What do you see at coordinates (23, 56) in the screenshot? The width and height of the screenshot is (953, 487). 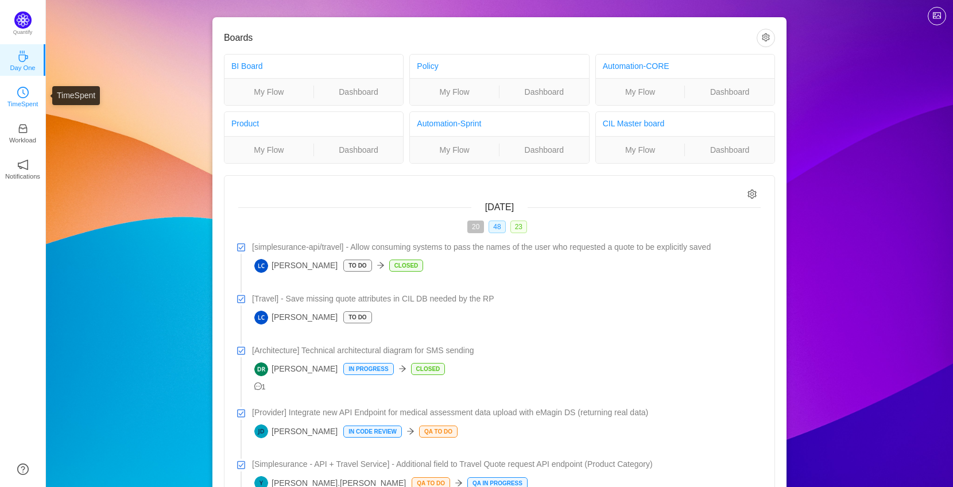 I see `i: icon: coffee` at bounding box center [23, 56].